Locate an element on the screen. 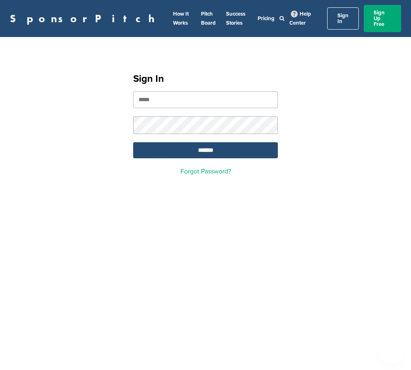 The height and width of the screenshot is (370, 411). a: Forgot Password? is located at coordinates (205, 171).